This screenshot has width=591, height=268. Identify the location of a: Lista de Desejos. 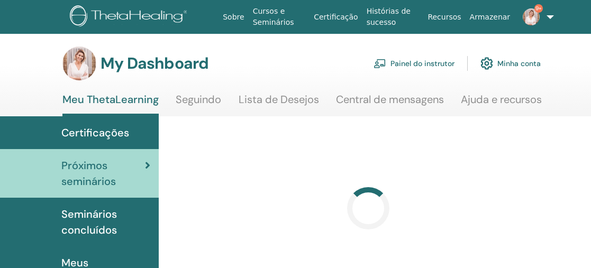
(279, 103).